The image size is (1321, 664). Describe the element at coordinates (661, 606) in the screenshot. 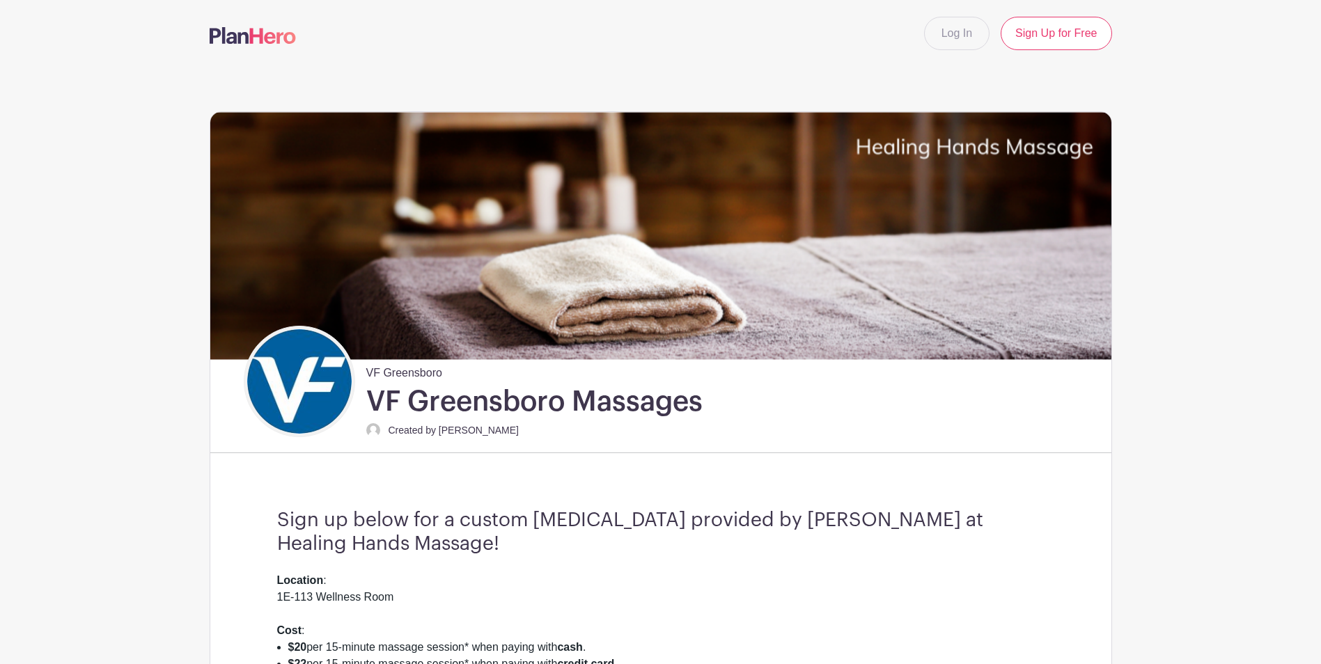

I see `div: : 1E-113 Wellness Room :` at that location.